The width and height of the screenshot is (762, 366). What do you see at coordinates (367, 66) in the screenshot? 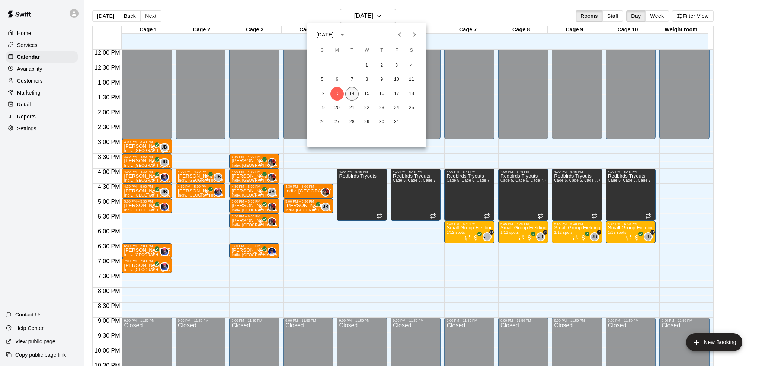
I see `button: 1` at bounding box center [367, 66].